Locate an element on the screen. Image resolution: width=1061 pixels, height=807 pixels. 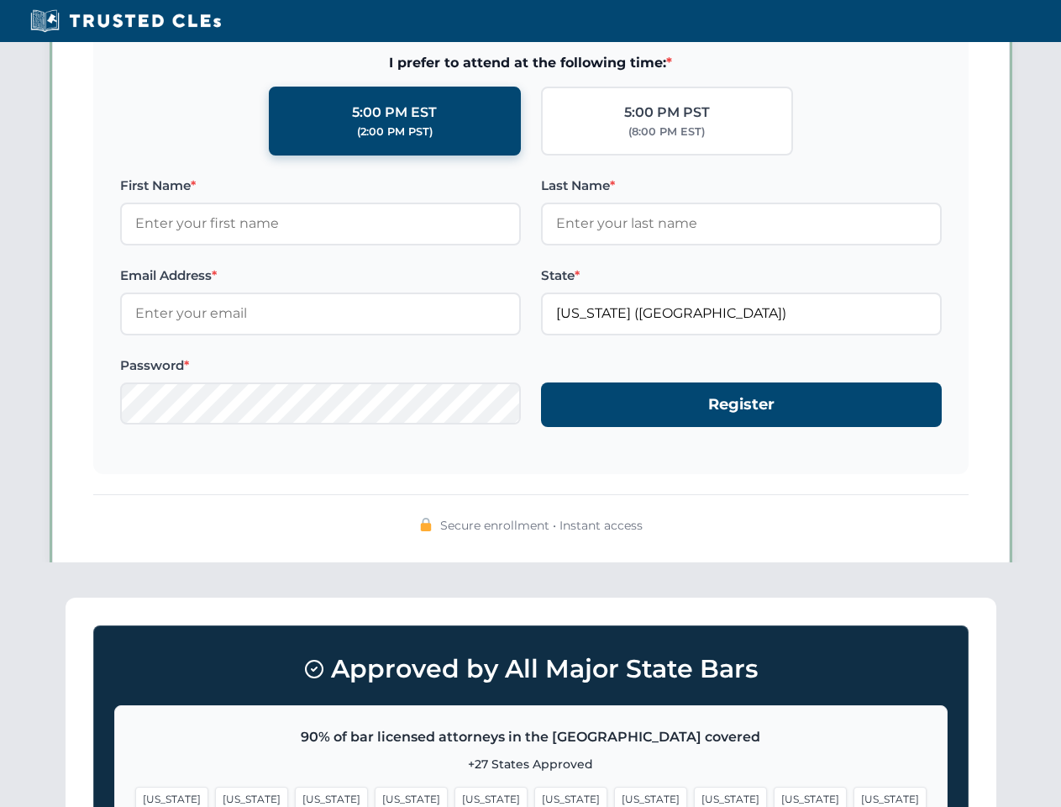
button: Register is located at coordinates (741, 404).